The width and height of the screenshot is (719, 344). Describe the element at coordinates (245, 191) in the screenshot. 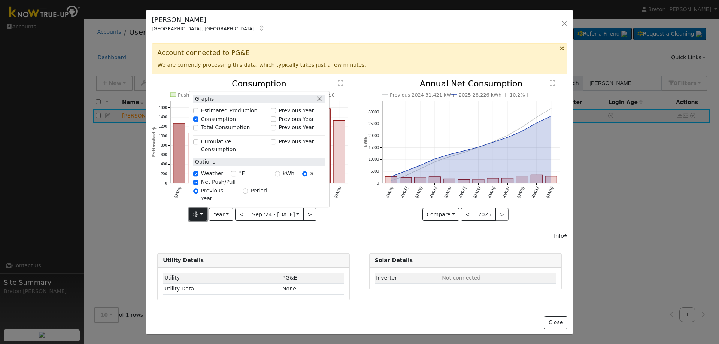

I see `input: Period` at that location.